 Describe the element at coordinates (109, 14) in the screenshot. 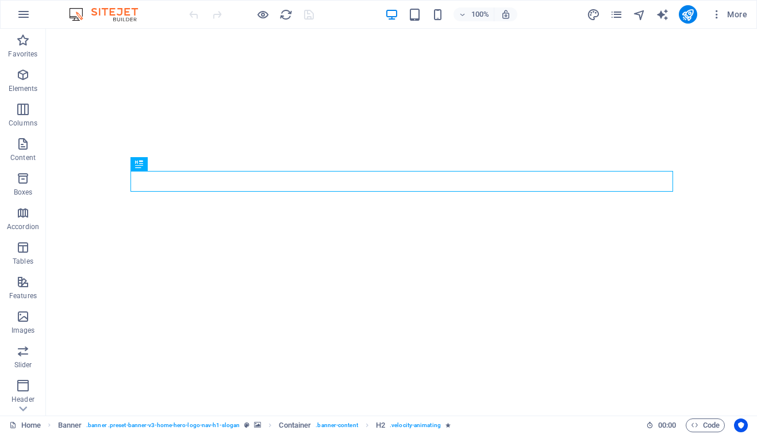

I see `img: Editor Logo` at that location.